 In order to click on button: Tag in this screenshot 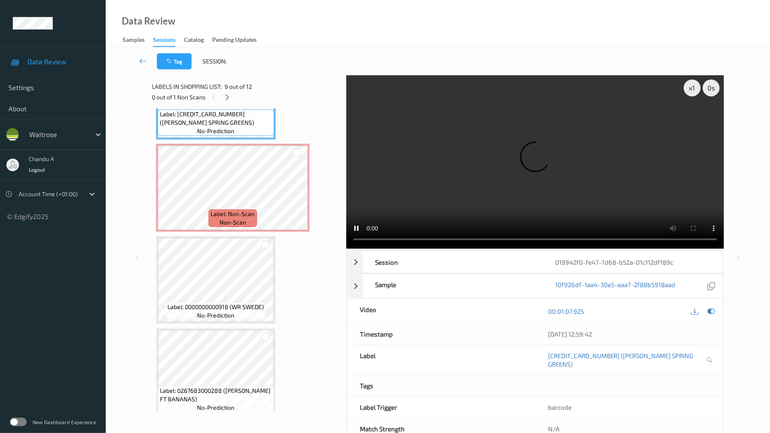, I will do `click(174, 61)`.